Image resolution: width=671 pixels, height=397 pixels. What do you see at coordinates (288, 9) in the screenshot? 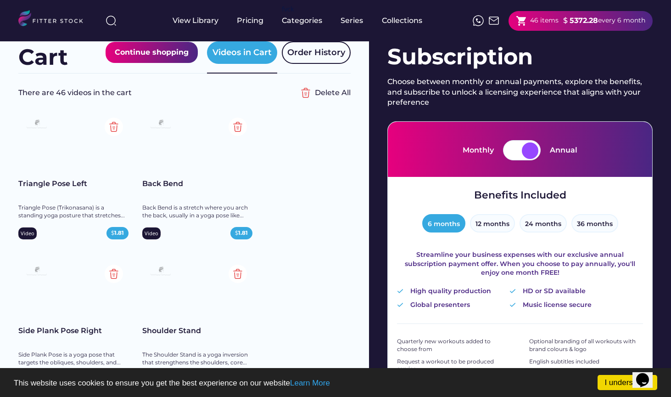
I see `div: fvck` at bounding box center [288, 9].